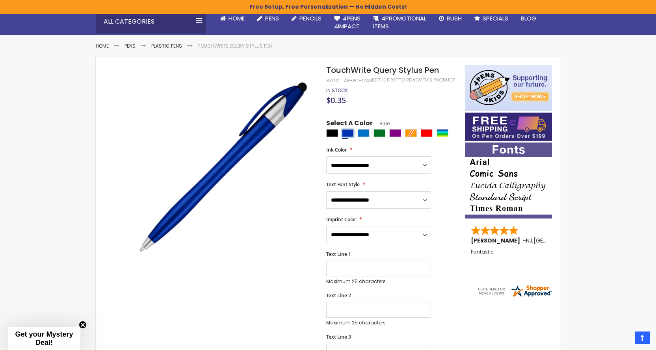 Image resolution: width=656 pixels, height=350 pixels. What do you see at coordinates (426, 133) in the screenshot?
I see `div: Red` at bounding box center [426, 133].